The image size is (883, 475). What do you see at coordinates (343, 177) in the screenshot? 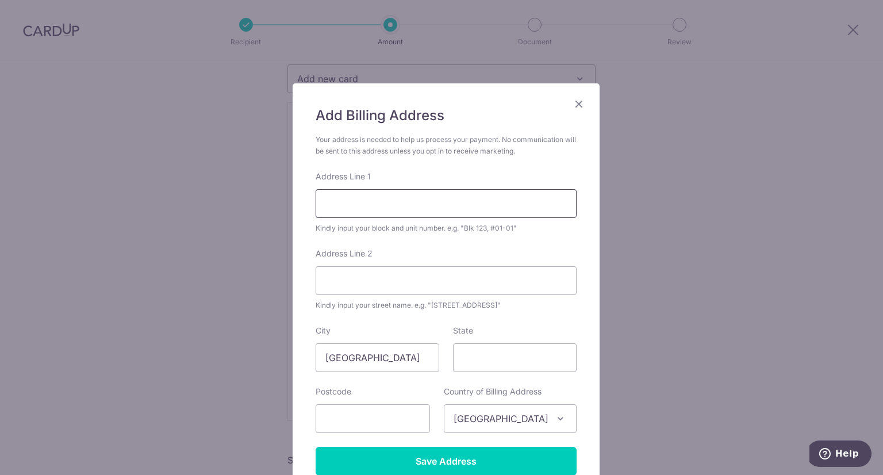
I see `label: Address Line 1` at bounding box center [343, 177].